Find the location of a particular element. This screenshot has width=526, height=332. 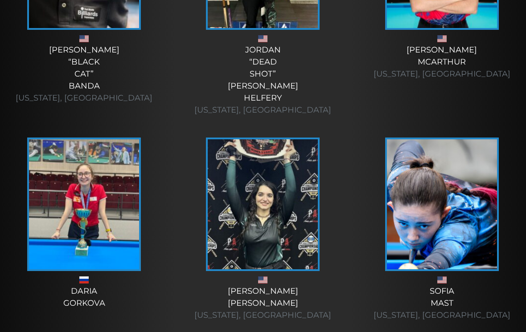

a: DariaGorkova is located at coordinates (84, 224).